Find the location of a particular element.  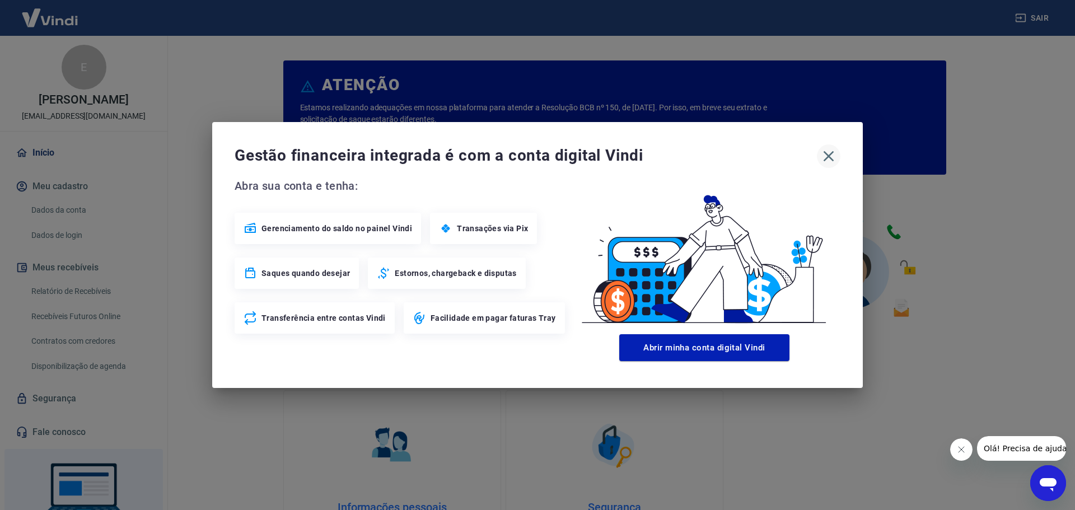

span: Estornos, chargeback e disputas is located at coordinates (455, 273).